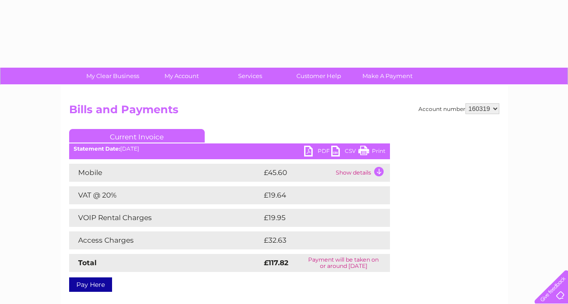  What do you see at coordinates (181, 76) in the screenshot?
I see `a: My Account` at bounding box center [181, 76].